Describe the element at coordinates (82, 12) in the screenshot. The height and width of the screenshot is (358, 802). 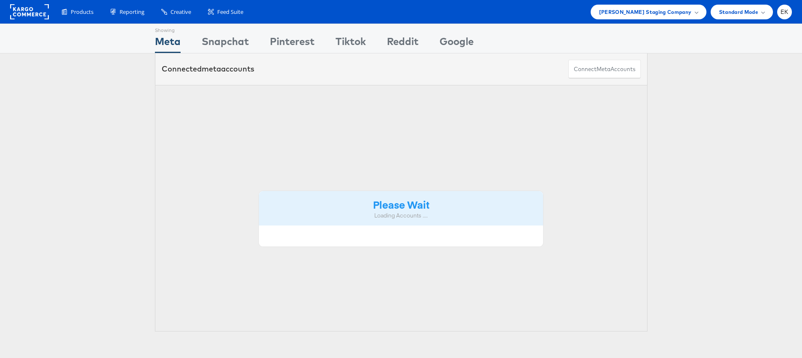
I see `span: Products` at that location.